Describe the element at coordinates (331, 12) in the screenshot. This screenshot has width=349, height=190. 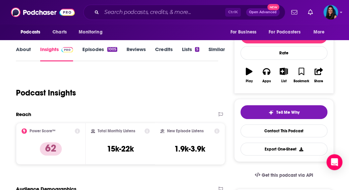
I see `img: User Profile` at that location.